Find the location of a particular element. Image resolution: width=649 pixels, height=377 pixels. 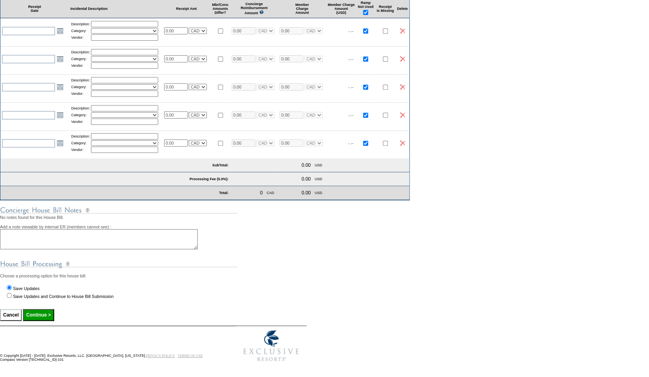

td: SubTotal: is located at coordinates (115, 165).